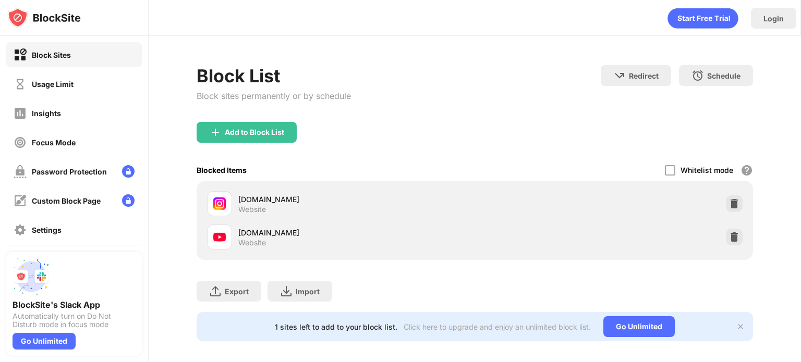 The width and height of the screenshot is (801, 362). I want to click on img: time-usage-off.svg, so click(20, 84).